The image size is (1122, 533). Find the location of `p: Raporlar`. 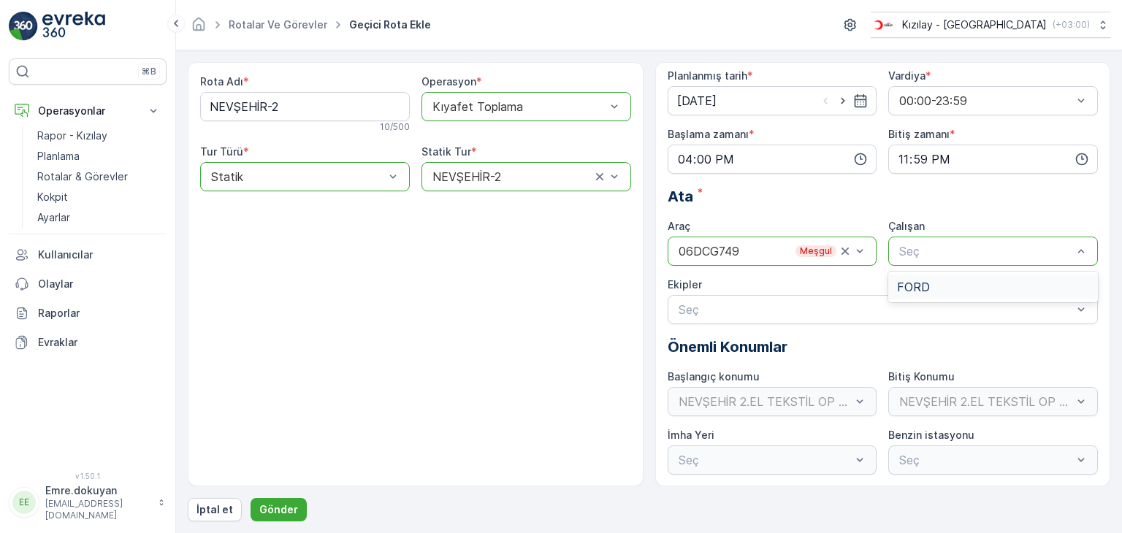

p: Raporlar is located at coordinates (99, 313).